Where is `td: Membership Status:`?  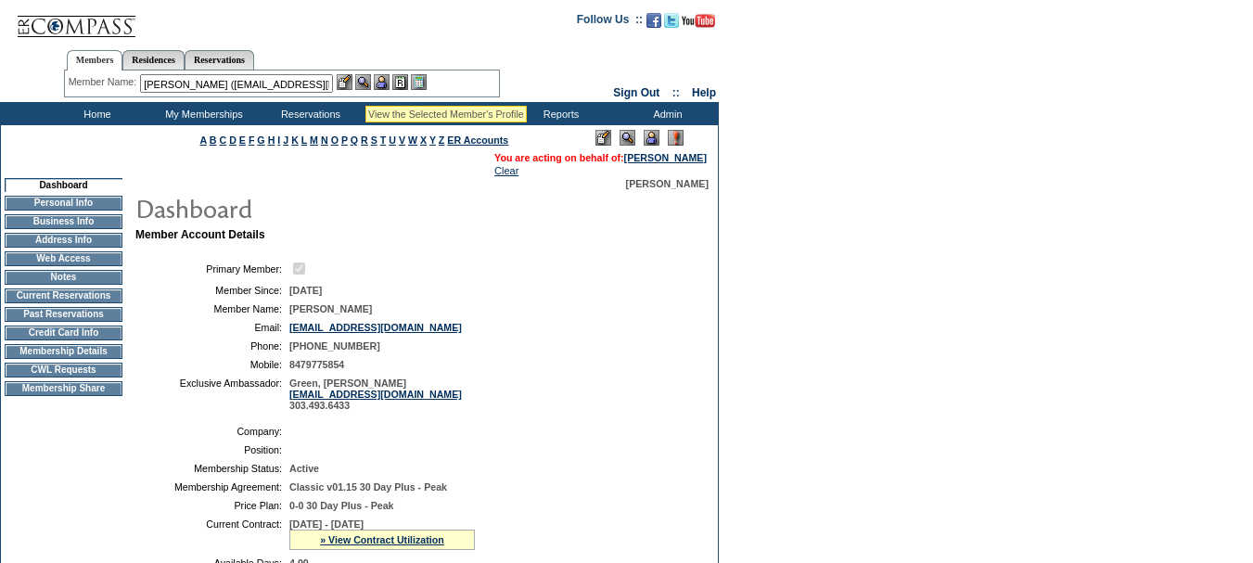
td: Membership Status: is located at coordinates (212, 469).